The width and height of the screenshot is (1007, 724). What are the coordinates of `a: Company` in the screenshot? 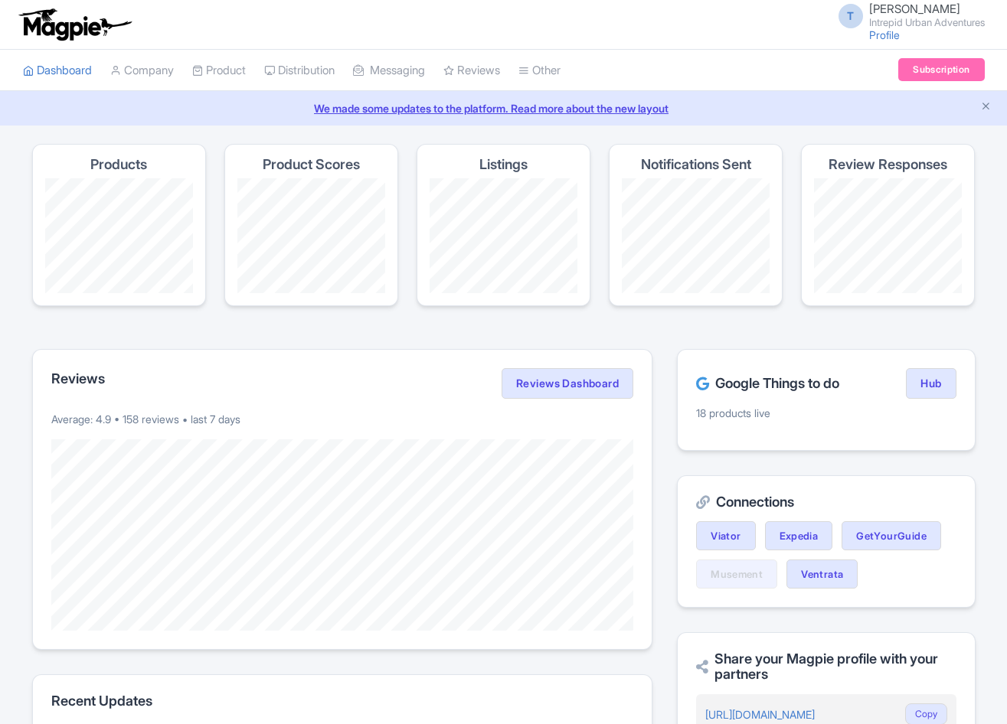 It's located at (142, 70).